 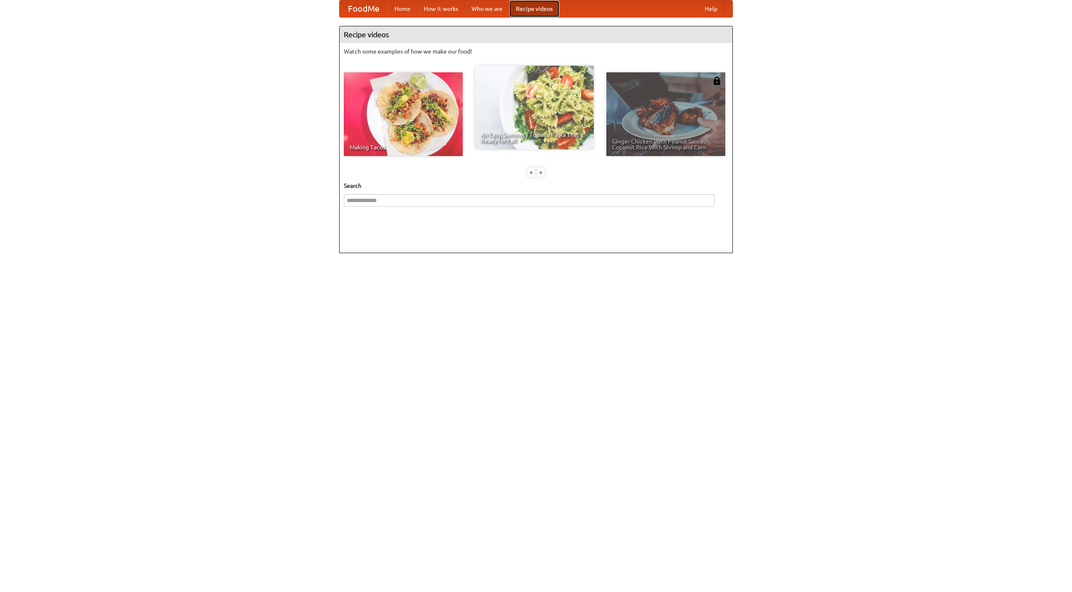 I want to click on h5: Search, so click(x=536, y=186).